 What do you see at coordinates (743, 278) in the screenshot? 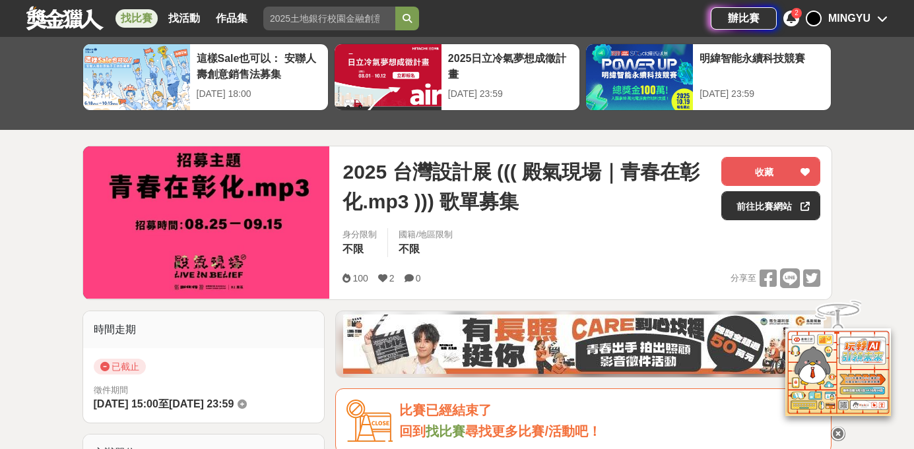
I see `span: 分享至` at bounding box center [743, 278].